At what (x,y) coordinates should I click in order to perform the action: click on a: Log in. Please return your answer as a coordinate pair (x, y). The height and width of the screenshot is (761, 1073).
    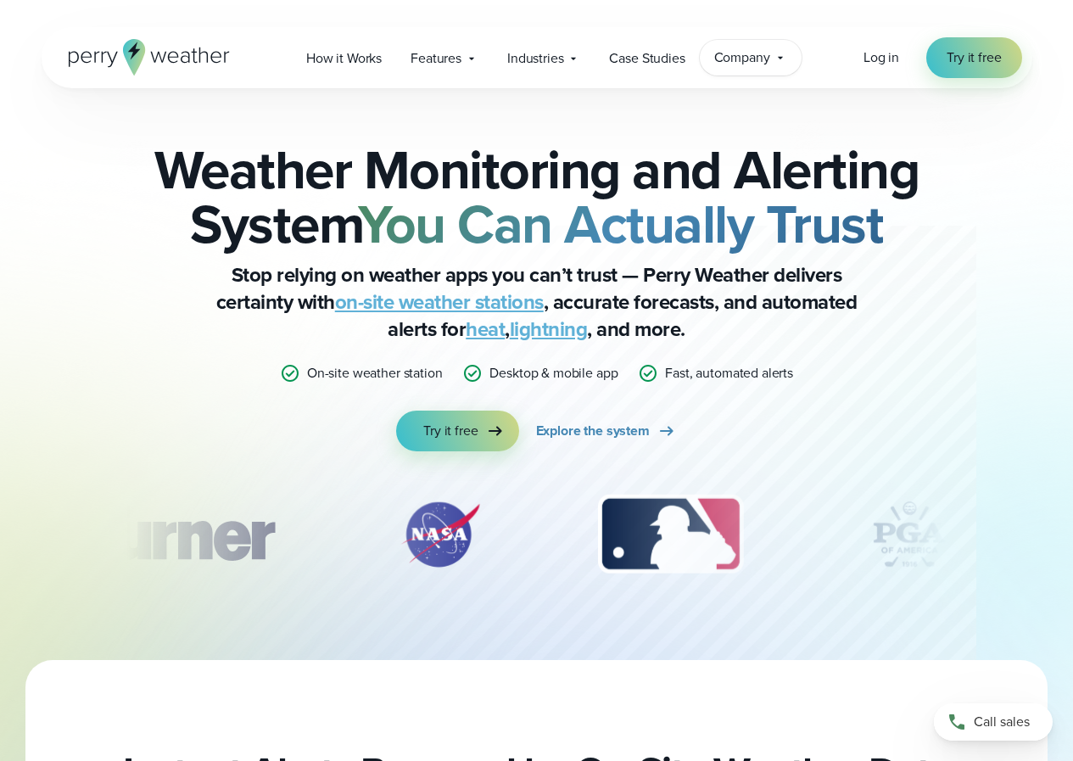
    Looking at the image, I should click on (881, 58).